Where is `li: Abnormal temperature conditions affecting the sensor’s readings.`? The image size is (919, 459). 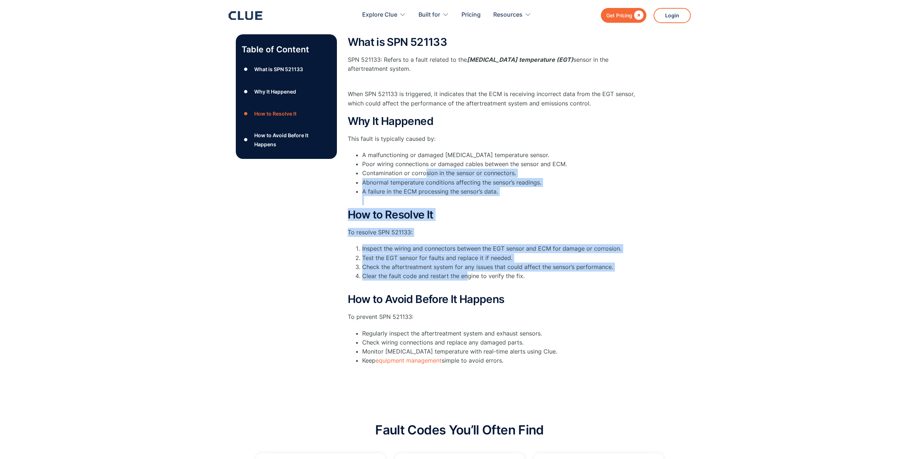
li: Abnormal temperature conditions affecting the sensor’s readings. is located at coordinates (499, 182).